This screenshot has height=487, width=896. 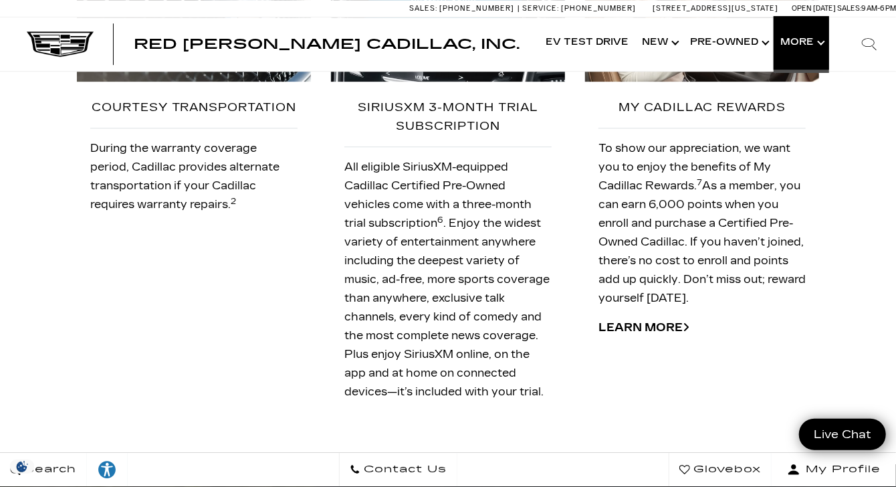 I want to click on a: EV Test Drive, so click(x=587, y=43).